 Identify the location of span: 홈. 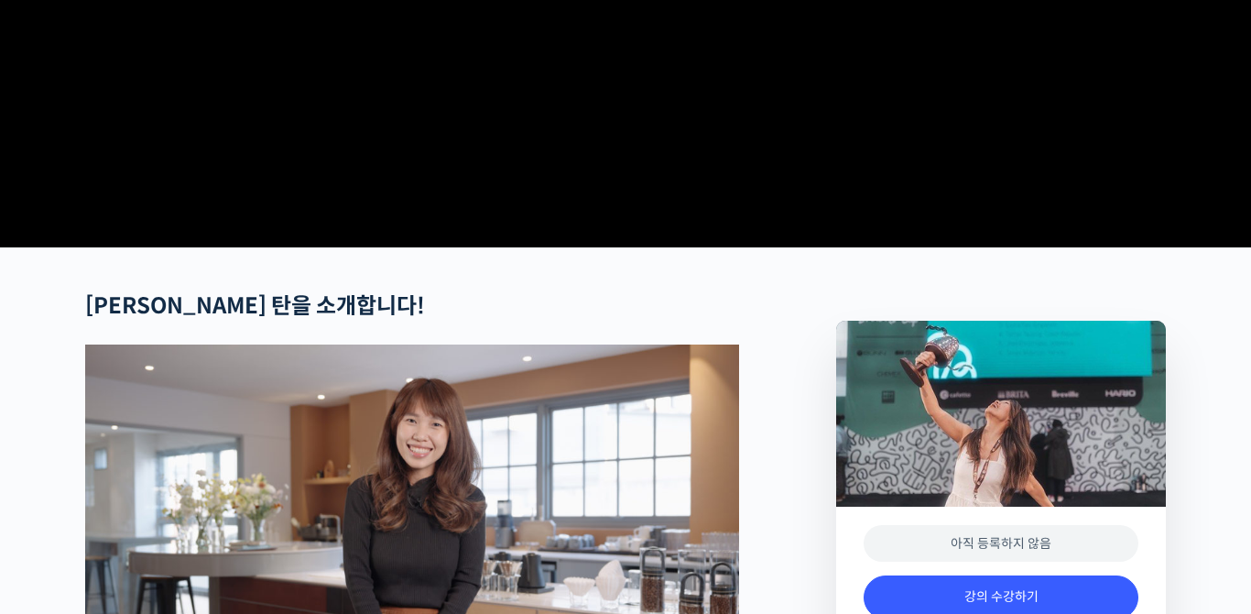
(63, 496).